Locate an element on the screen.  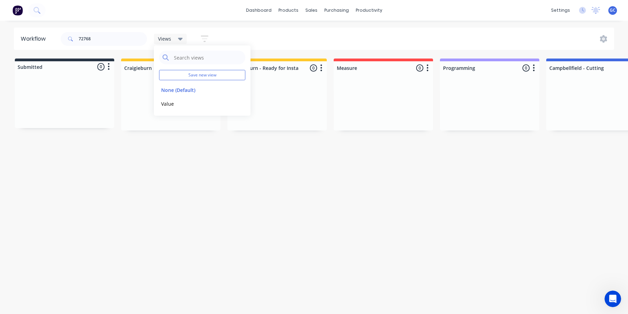
div: productivity is located at coordinates (369, 10).